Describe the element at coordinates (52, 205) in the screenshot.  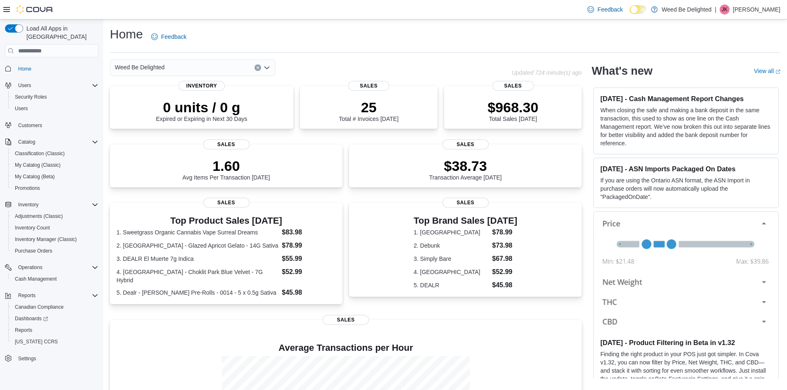
I see `button: Inventory` at that location.